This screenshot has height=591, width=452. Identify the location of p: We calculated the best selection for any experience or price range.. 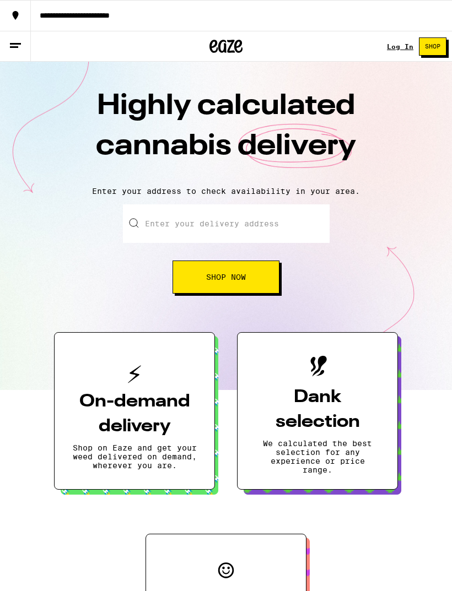
(317, 457).